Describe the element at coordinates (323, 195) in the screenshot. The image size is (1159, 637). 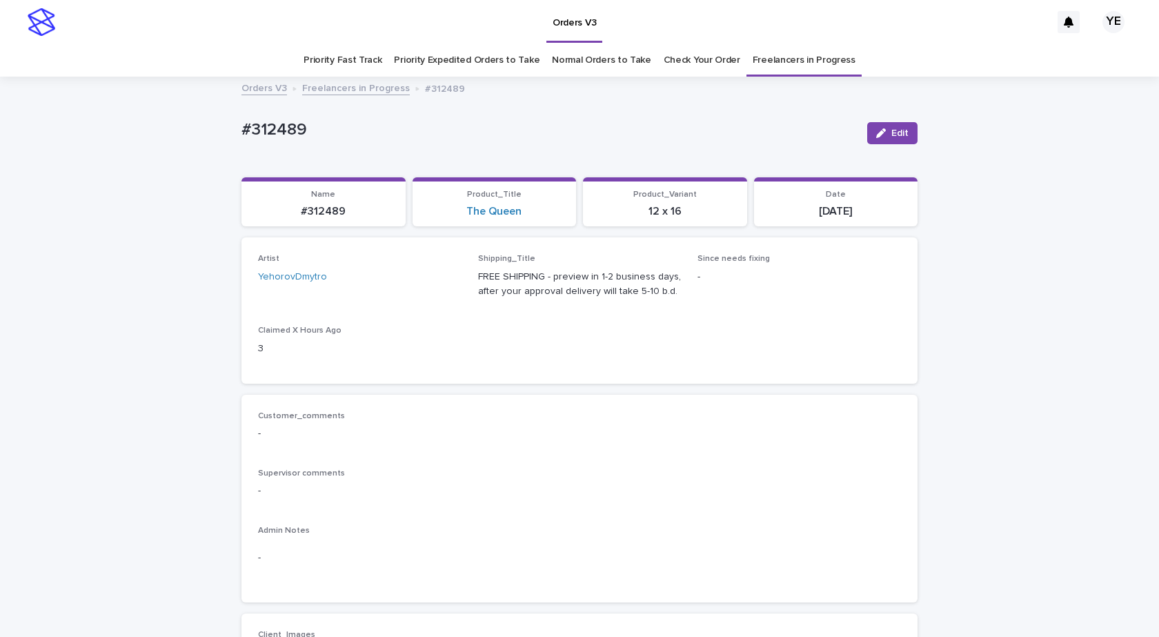
I see `span: Name` at that location.